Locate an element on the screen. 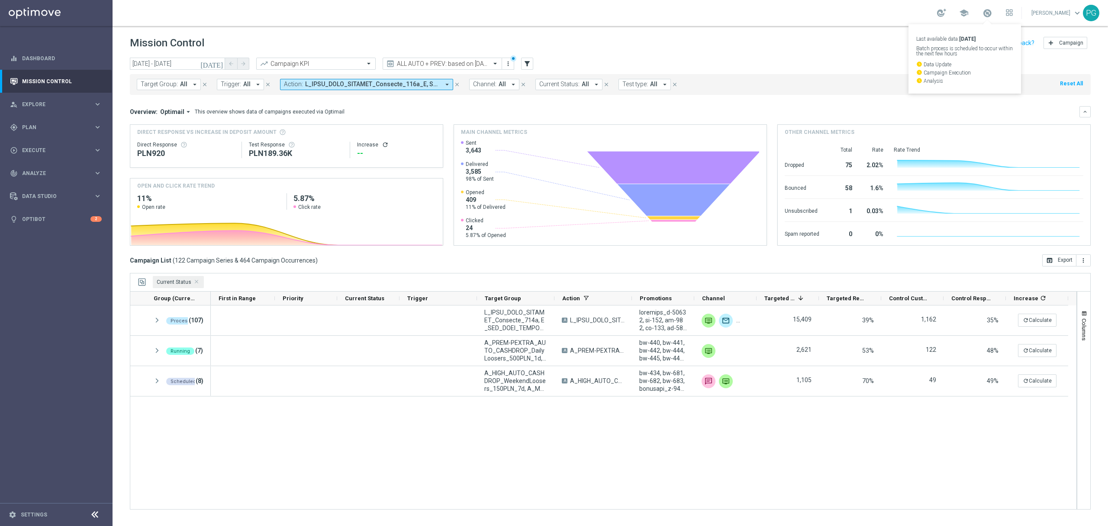 The width and height of the screenshot is (1108, 526). span: Columns is located at coordinates (1085, 329).